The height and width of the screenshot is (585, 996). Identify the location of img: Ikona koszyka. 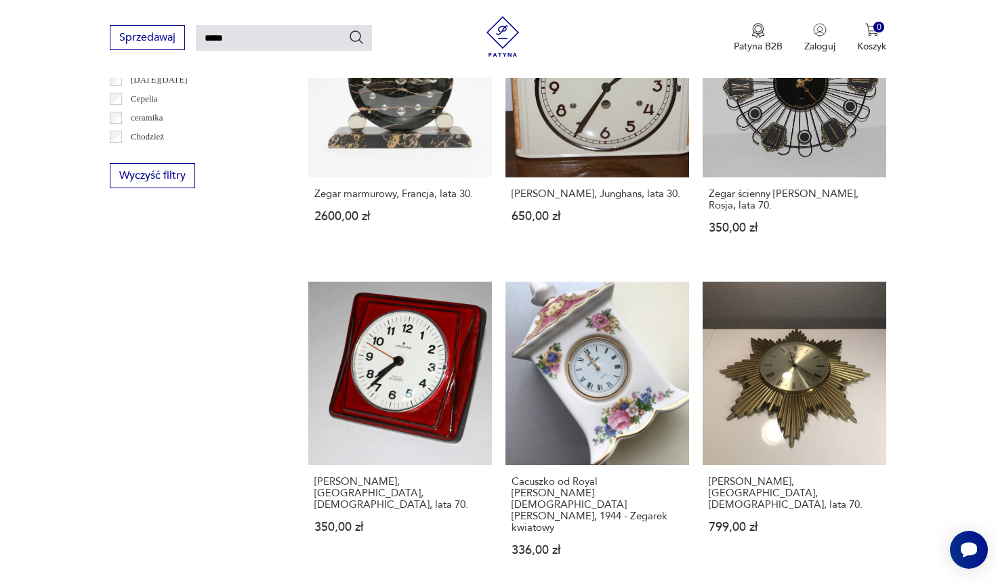
(872, 30).